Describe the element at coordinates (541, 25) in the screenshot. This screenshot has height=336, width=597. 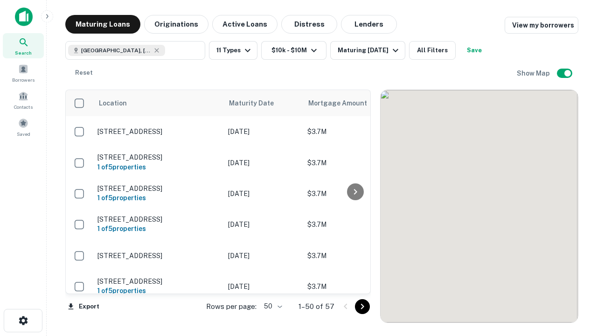
I see `a: View my borrowers` at that location.